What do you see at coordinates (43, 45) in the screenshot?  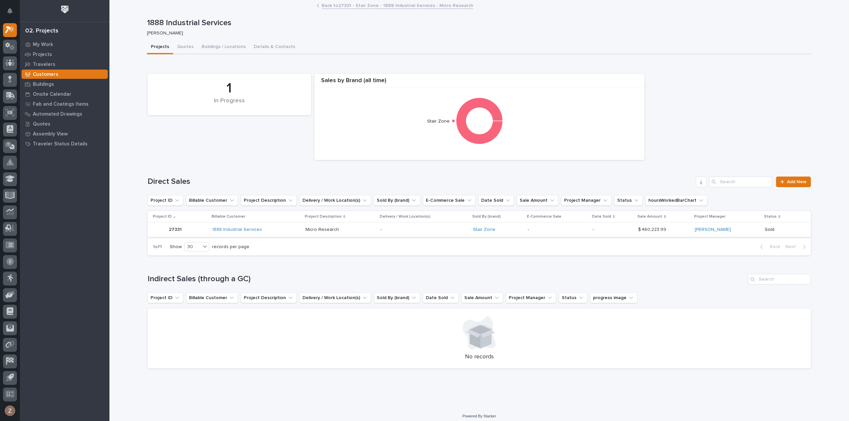 I see `p: My Work` at bounding box center [43, 45].